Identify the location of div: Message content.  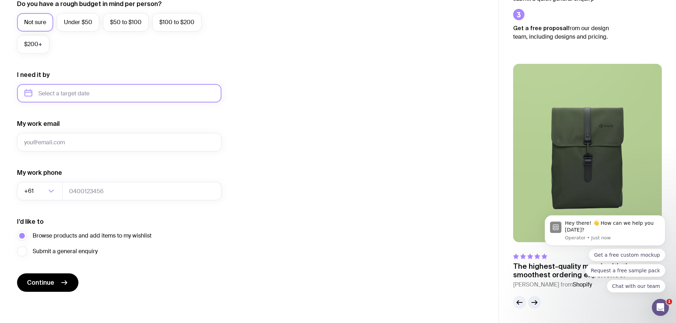
(78, 66).